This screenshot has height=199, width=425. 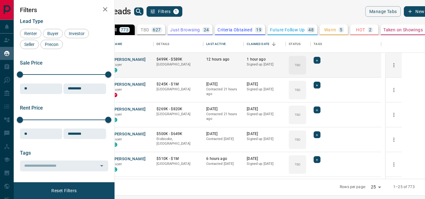 I want to click on div: property.ca, so click(x=115, y=95).